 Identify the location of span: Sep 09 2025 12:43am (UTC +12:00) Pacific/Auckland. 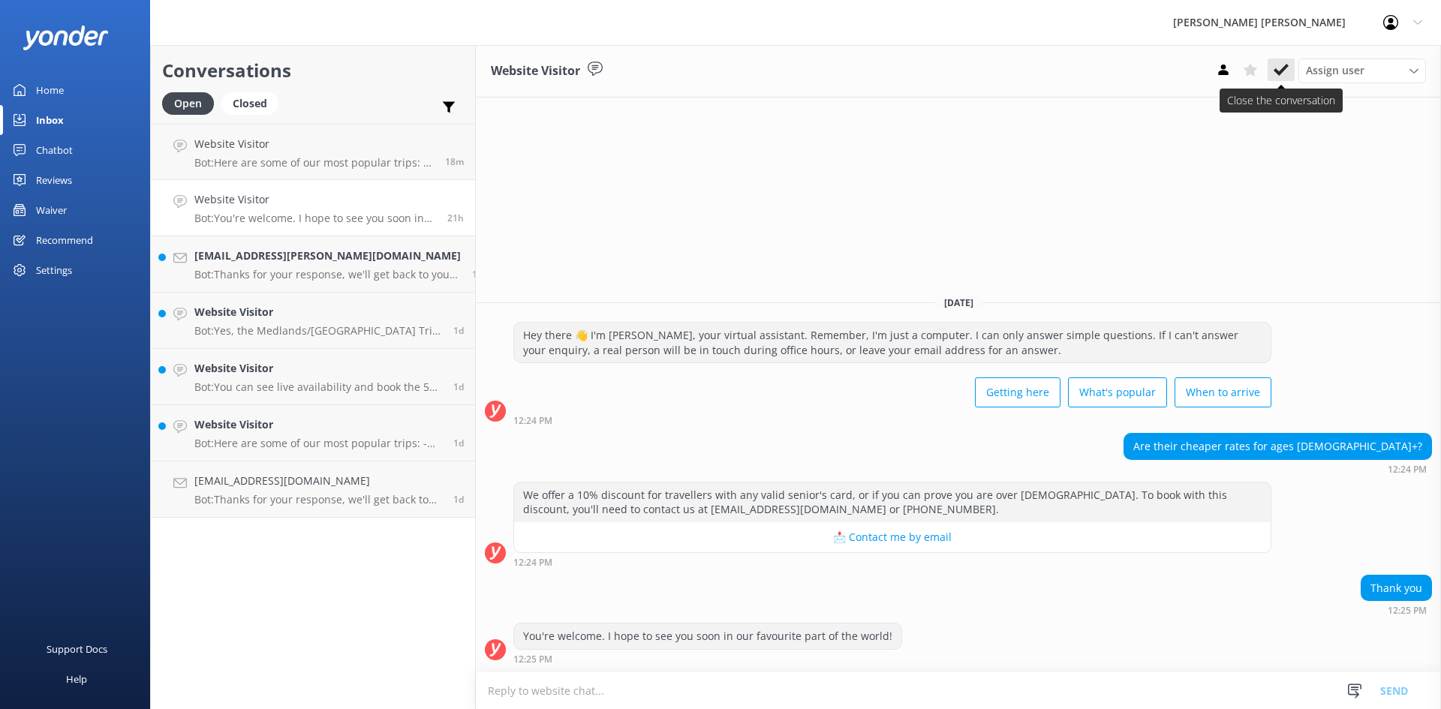
(459, 499).